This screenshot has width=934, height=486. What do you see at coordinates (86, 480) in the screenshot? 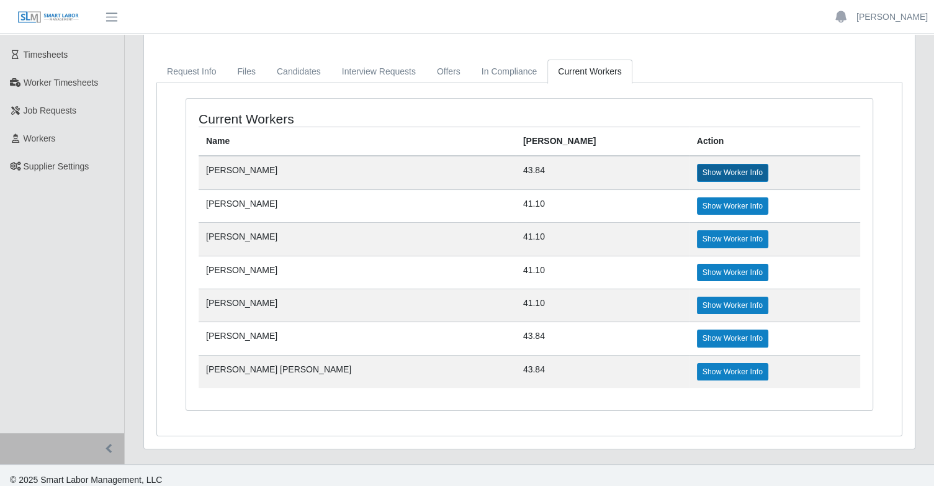
I see `span: © 2025 Smart Labor Management, LLC` at bounding box center [86, 480].